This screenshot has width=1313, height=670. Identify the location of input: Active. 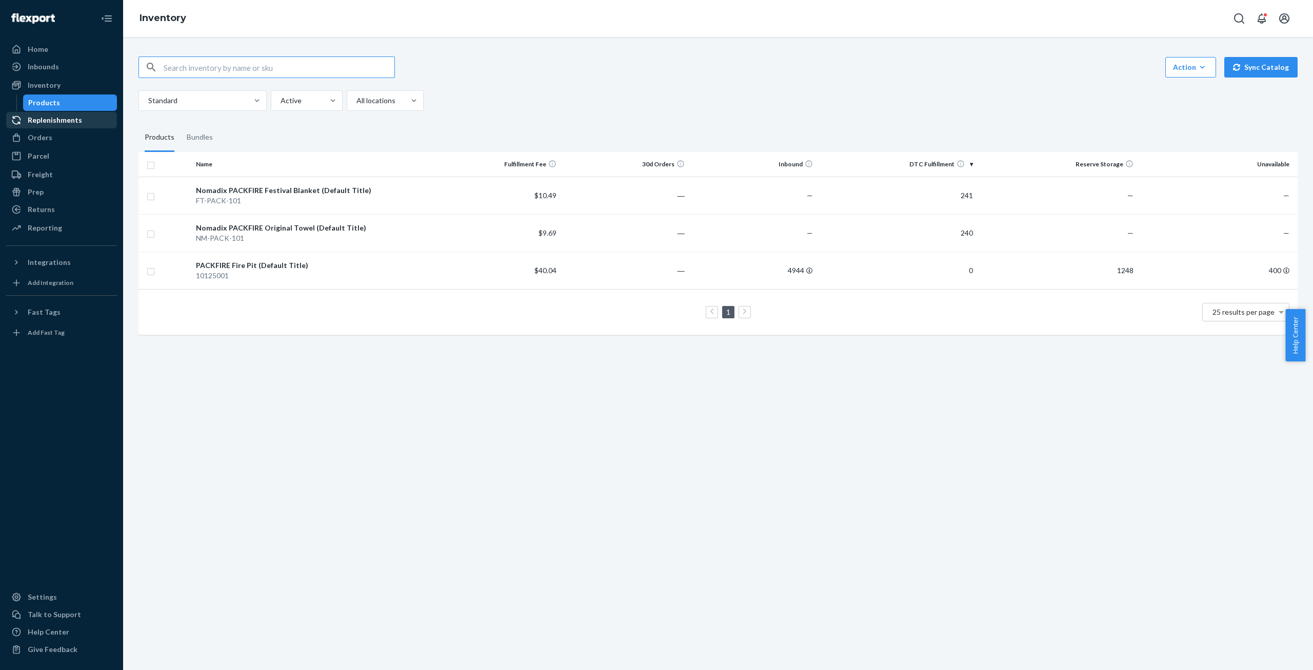
(280, 101).